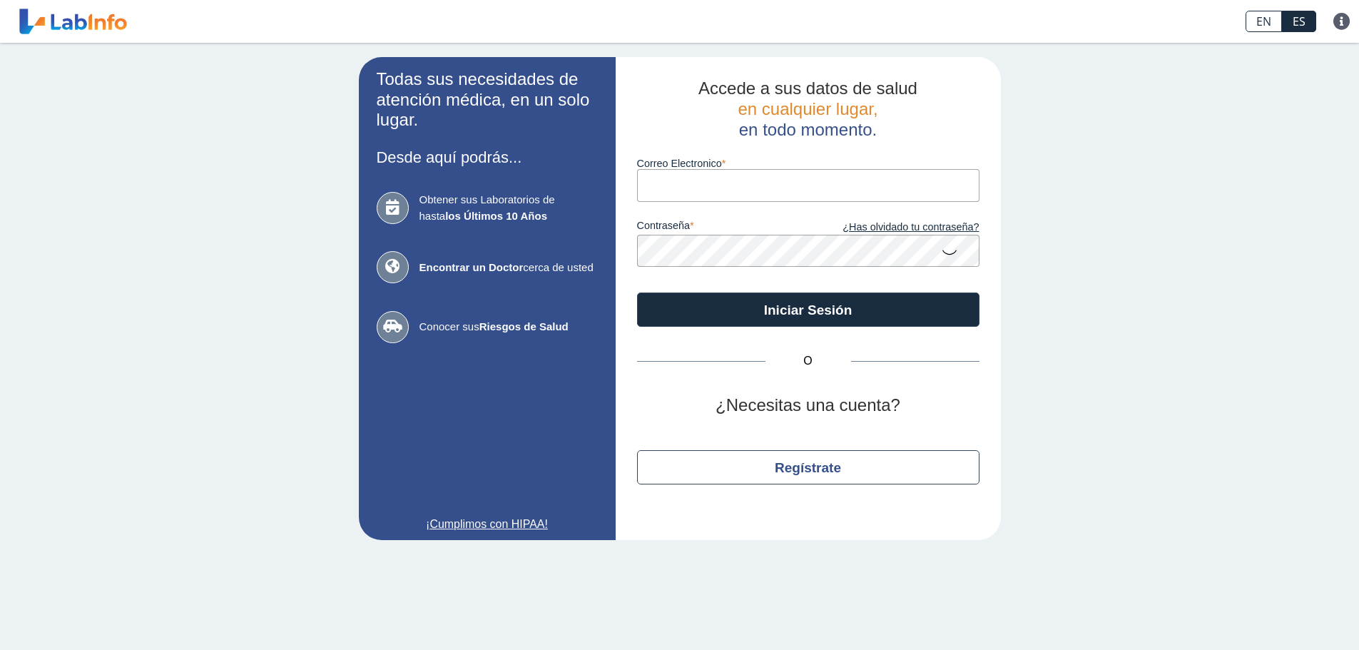  I want to click on h3: Desde aquí podrás..., so click(487, 157).